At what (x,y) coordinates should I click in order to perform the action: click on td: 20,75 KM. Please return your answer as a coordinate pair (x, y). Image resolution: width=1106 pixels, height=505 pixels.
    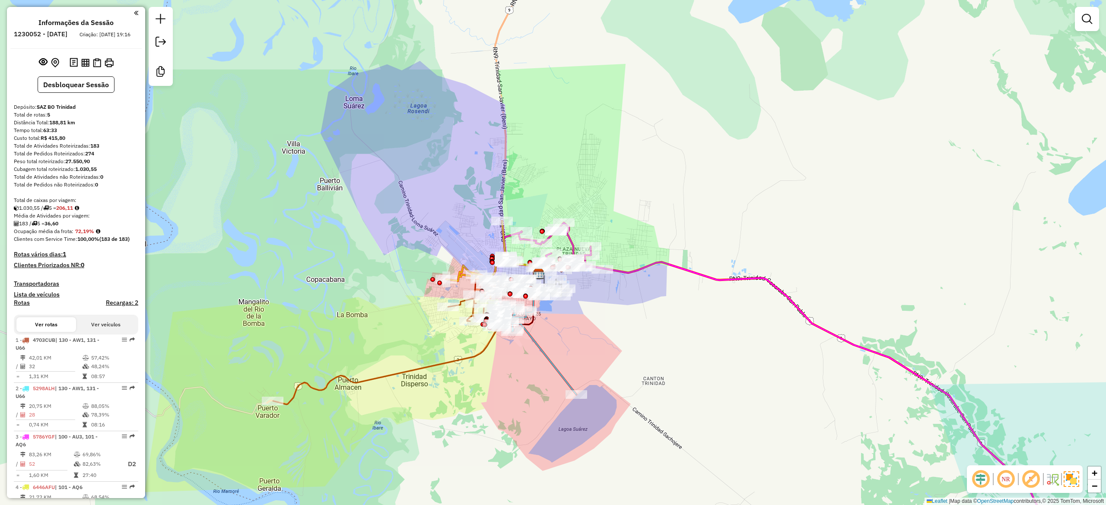
    Looking at the image, I should click on (55, 407).